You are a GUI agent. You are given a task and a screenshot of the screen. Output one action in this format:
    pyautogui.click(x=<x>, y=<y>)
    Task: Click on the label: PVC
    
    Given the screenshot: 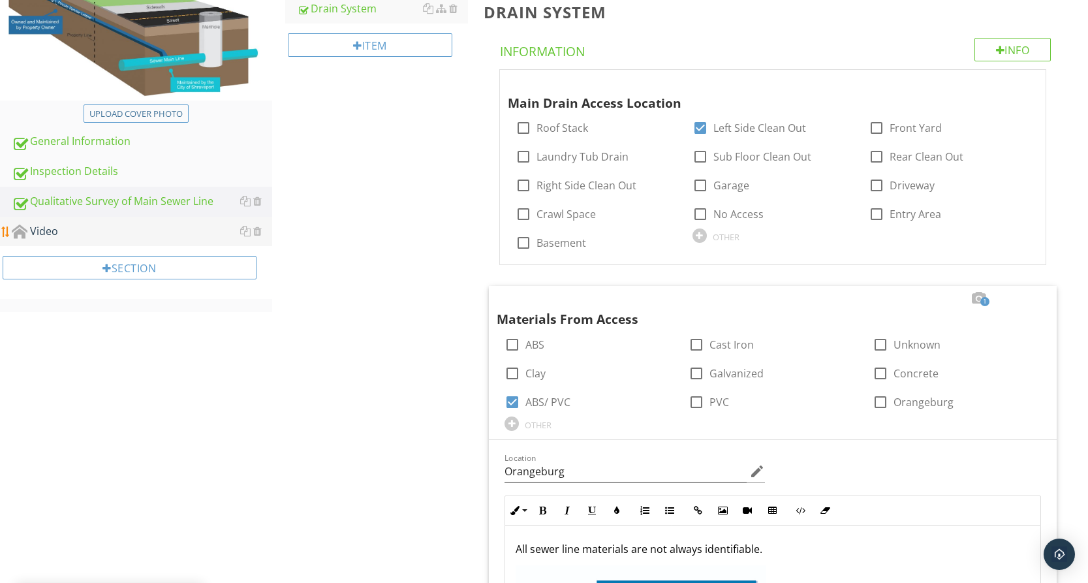 What is the action you would take?
    pyautogui.click(x=719, y=402)
    